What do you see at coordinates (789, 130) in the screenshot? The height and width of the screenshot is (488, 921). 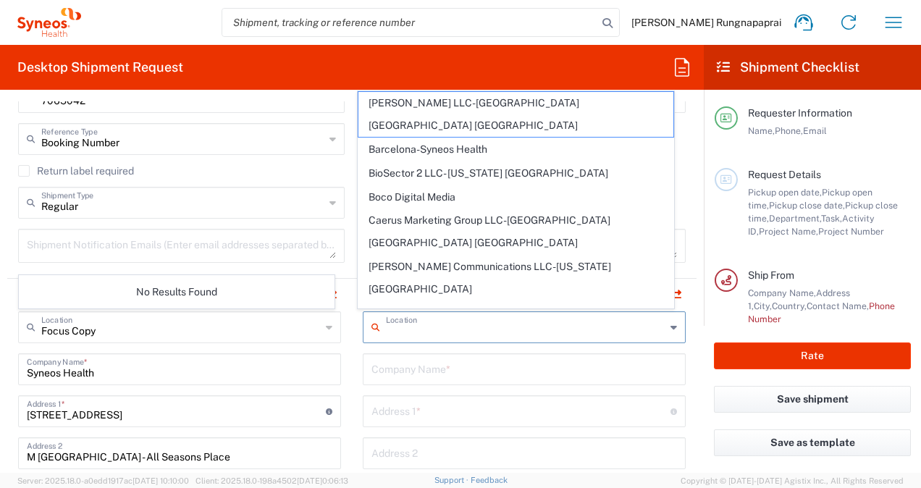 I see `span: Phone,` at bounding box center [789, 130].